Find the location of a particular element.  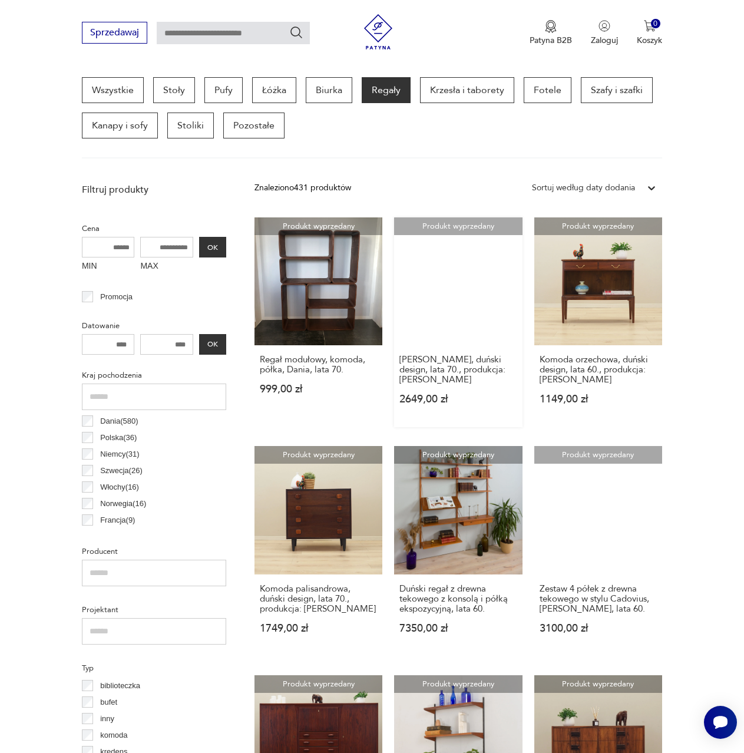

a: Ikona medaluPatyna B2B is located at coordinates (551, 33).